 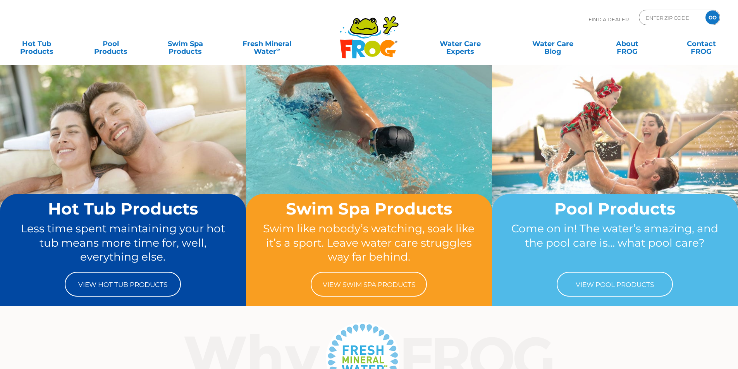 What do you see at coordinates (369, 156) in the screenshot?
I see `img: home-banner-swim-spa-short` at bounding box center [369, 156].